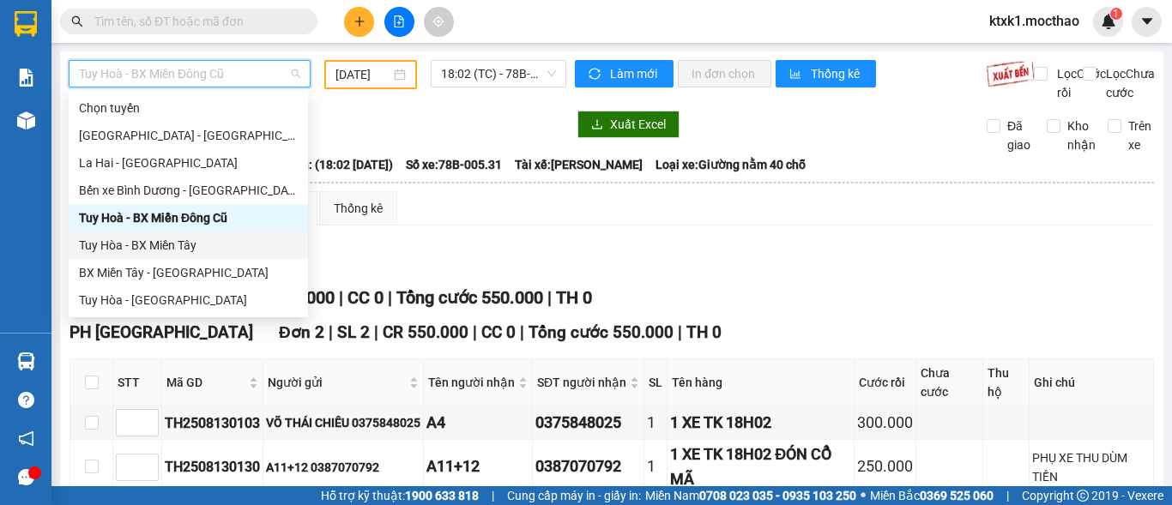 Image resolution: width=1172 pixels, height=505 pixels. What do you see at coordinates (343, 423) in the screenshot?
I see `div: VÕ THÁI CHIÊU 0375848025` at bounding box center [343, 423].